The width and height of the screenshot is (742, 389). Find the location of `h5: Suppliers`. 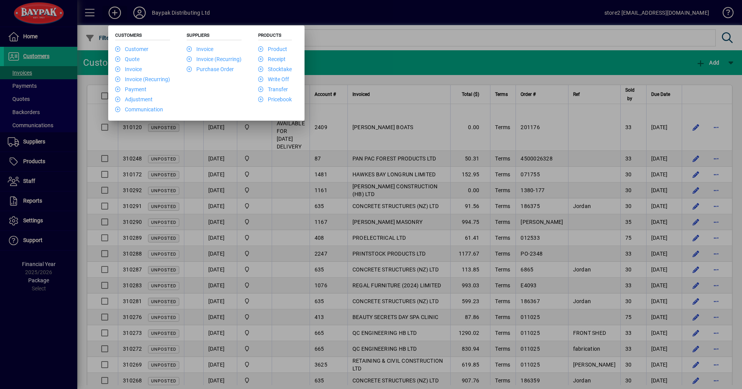

h5: Suppliers is located at coordinates (214, 36).